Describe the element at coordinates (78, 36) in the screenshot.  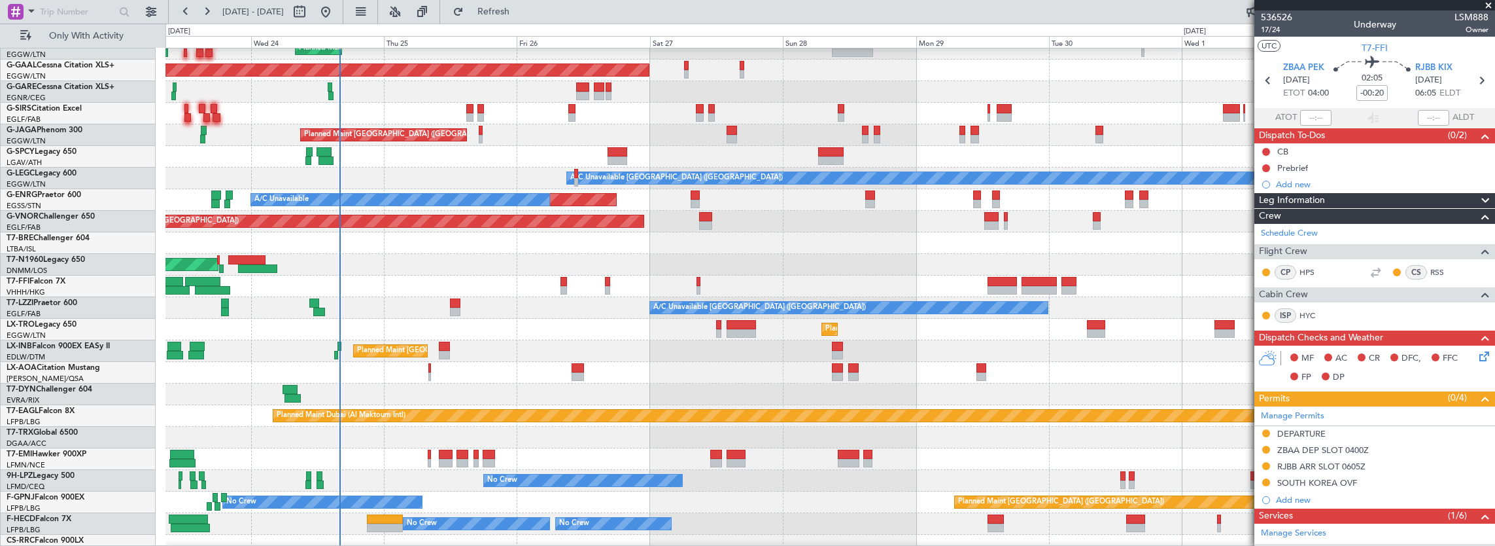
I see `button: Only With Activity` at that location.